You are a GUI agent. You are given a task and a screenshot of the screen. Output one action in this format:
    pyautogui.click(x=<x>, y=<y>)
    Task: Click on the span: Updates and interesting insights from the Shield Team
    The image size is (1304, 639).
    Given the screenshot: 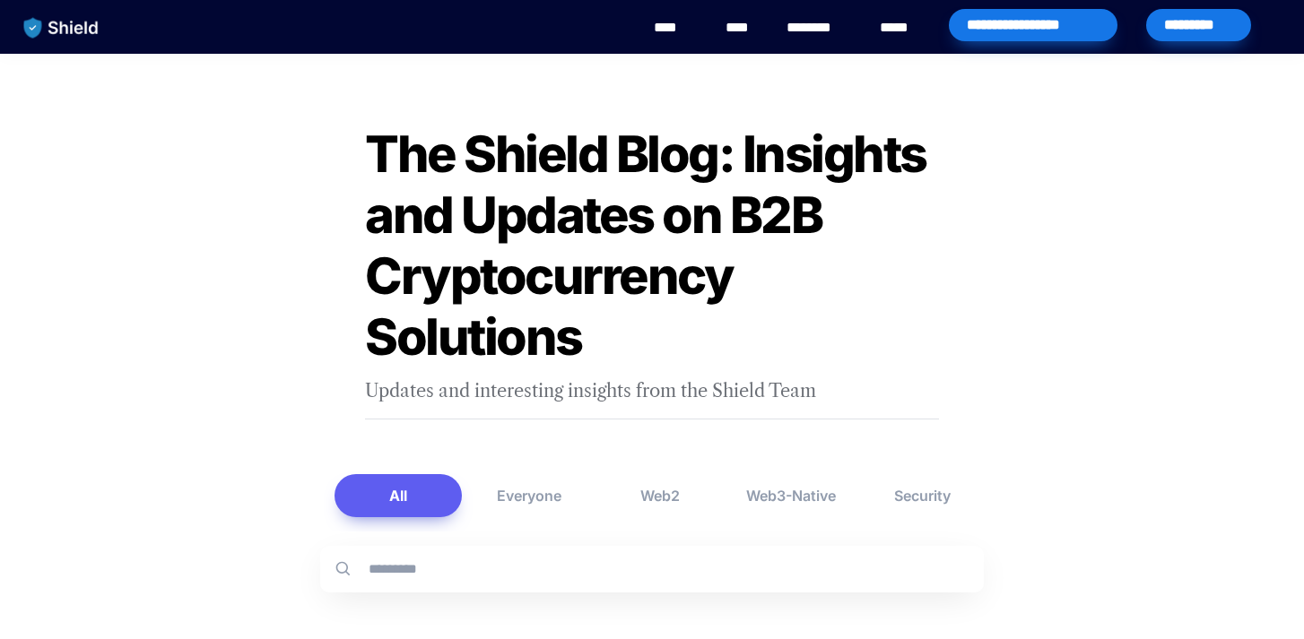 What is the action you would take?
    pyautogui.click(x=590, y=391)
    